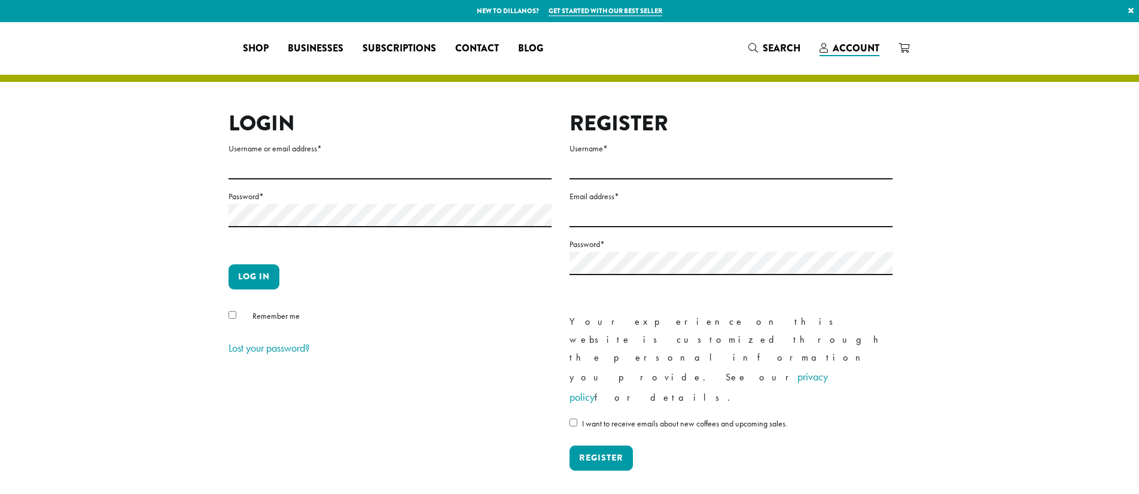 The width and height of the screenshot is (1139, 494). I want to click on a: Get started with our best seller, so click(605, 11).